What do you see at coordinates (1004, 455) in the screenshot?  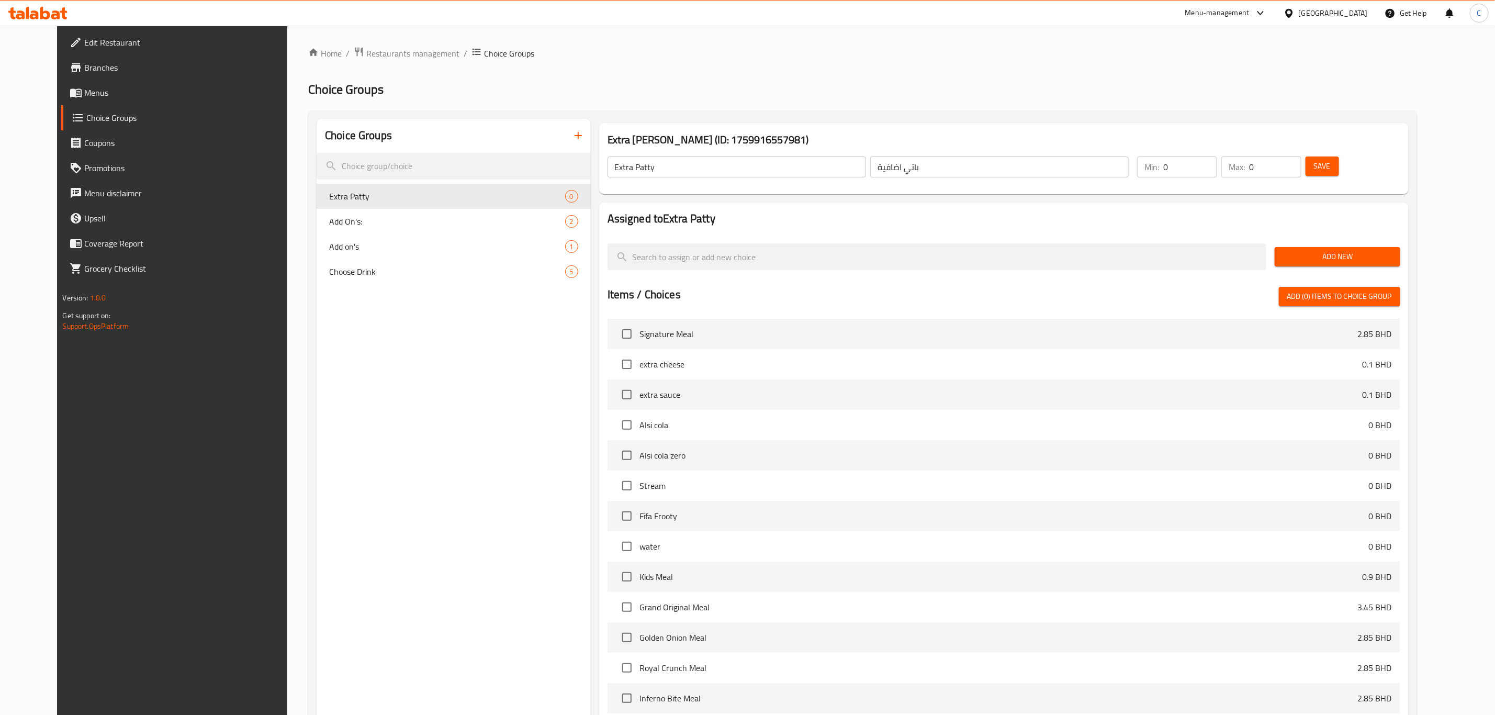 I see `span: Alsi cola zero` at bounding box center [1004, 455].